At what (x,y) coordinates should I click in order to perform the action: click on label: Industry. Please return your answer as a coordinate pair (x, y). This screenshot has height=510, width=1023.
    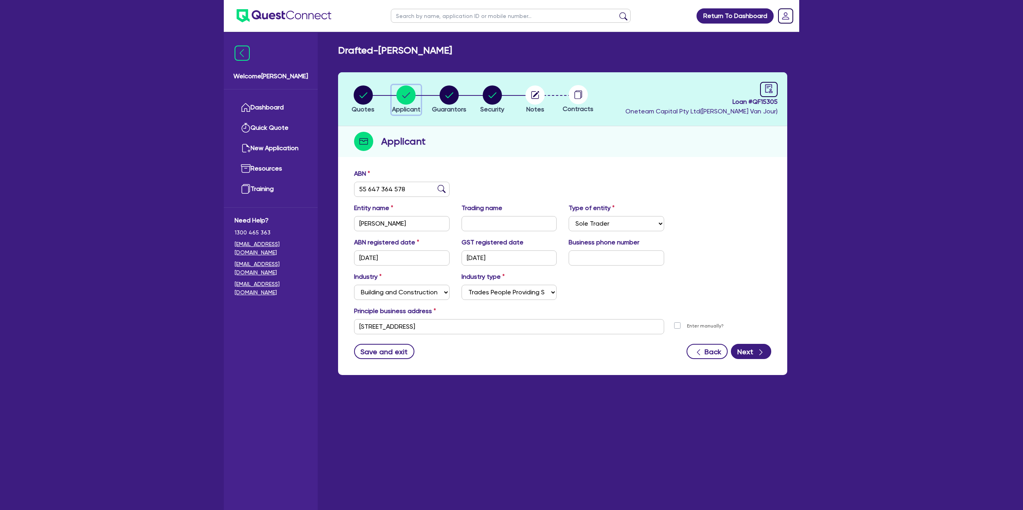
    Looking at the image, I should click on (368, 277).